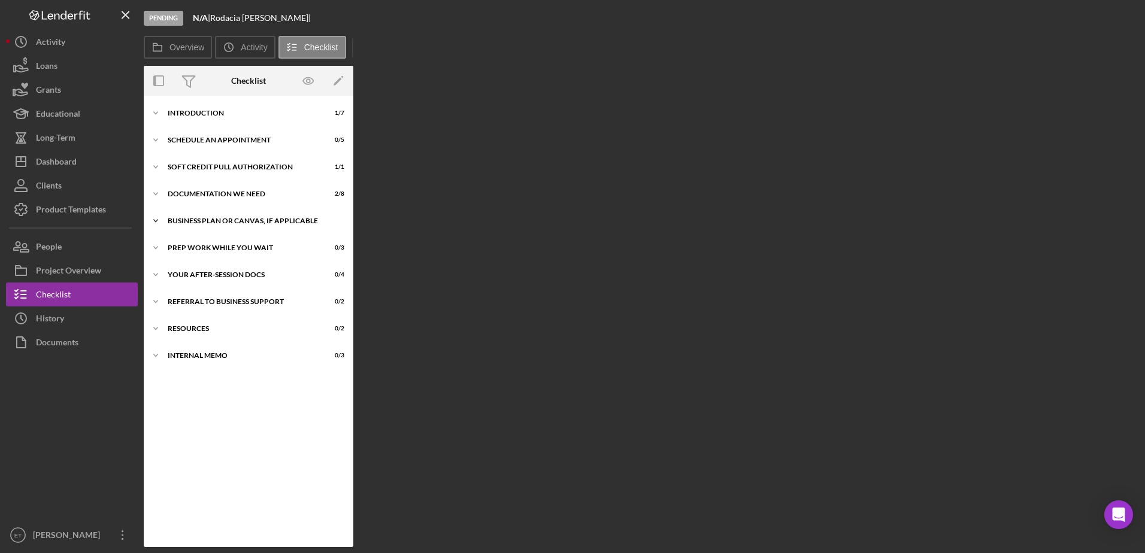  Describe the element at coordinates (72, 114) in the screenshot. I see `a: Educational` at that location.